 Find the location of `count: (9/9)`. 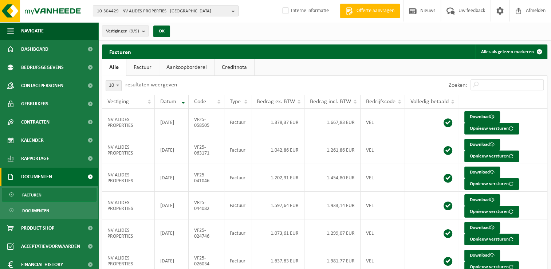

count: (9/9) is located at coordinates (134, 31).